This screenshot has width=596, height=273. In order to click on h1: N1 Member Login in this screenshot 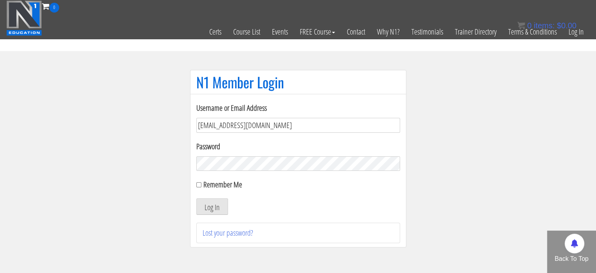, I will do `click(298, 82)`.